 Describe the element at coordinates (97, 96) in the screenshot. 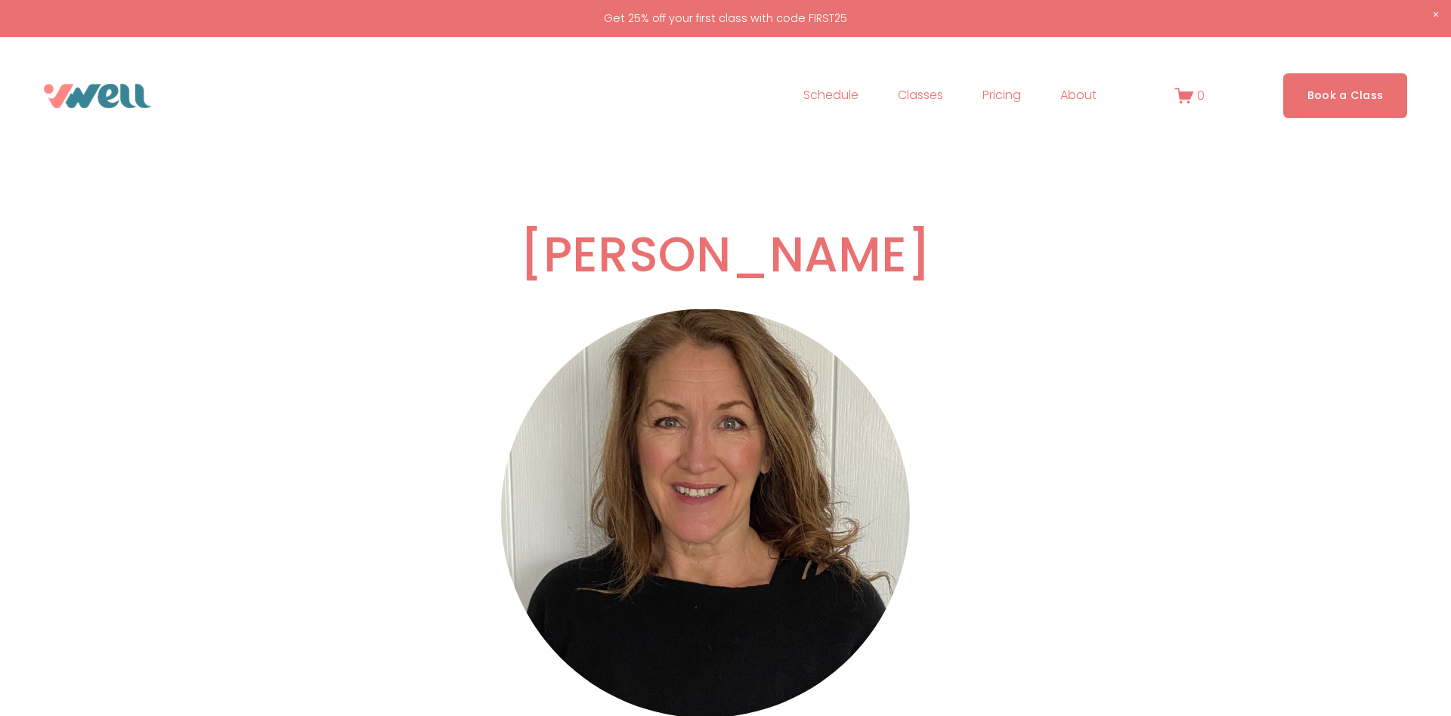

I see `img: VWell` at that location.